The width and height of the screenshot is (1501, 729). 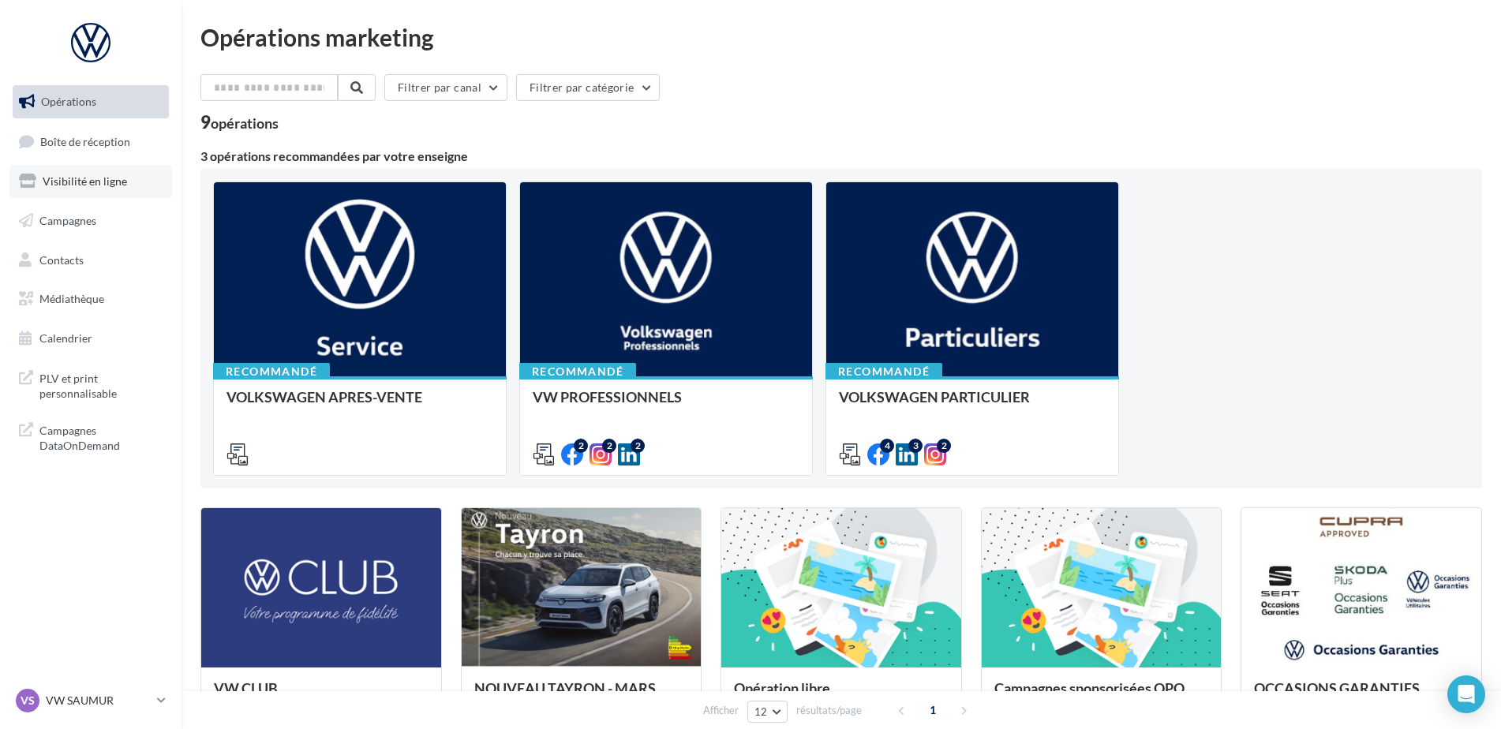 I want to click on span: Campagnes DataOnDemand, so click(x=101, y=436).